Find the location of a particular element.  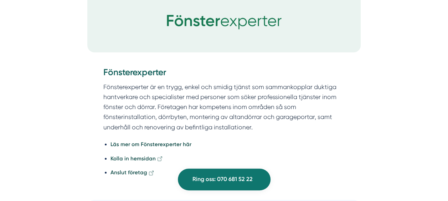

a: Ring oss: 070 681 52 22 is located at coordinates (224, 179).